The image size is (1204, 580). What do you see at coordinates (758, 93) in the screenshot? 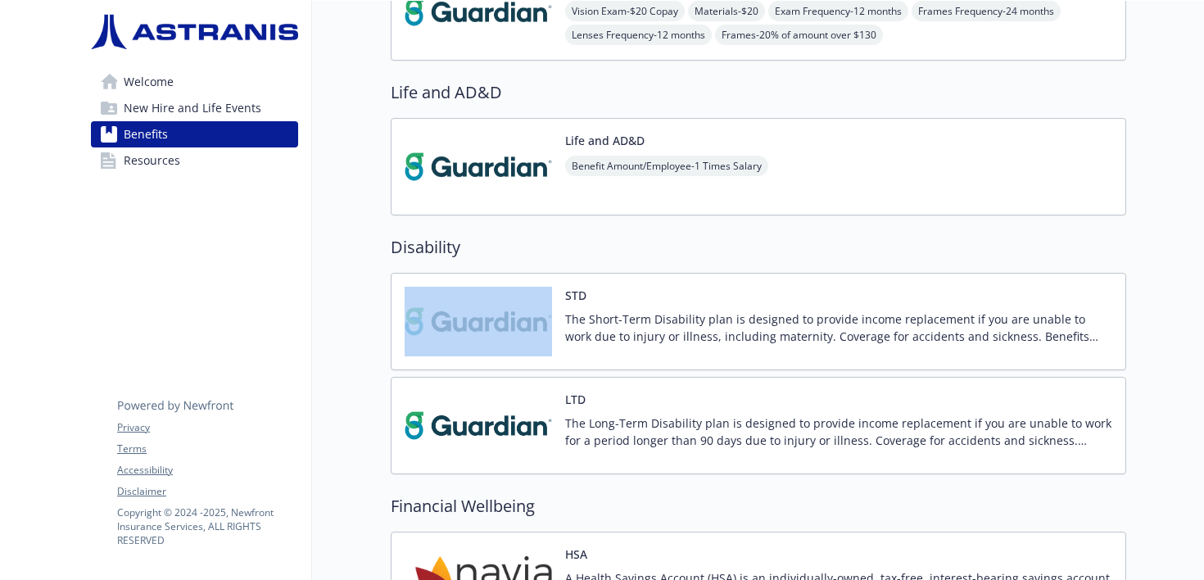
I see `h2: Life and AD&D` at bounding box center [758, 93].